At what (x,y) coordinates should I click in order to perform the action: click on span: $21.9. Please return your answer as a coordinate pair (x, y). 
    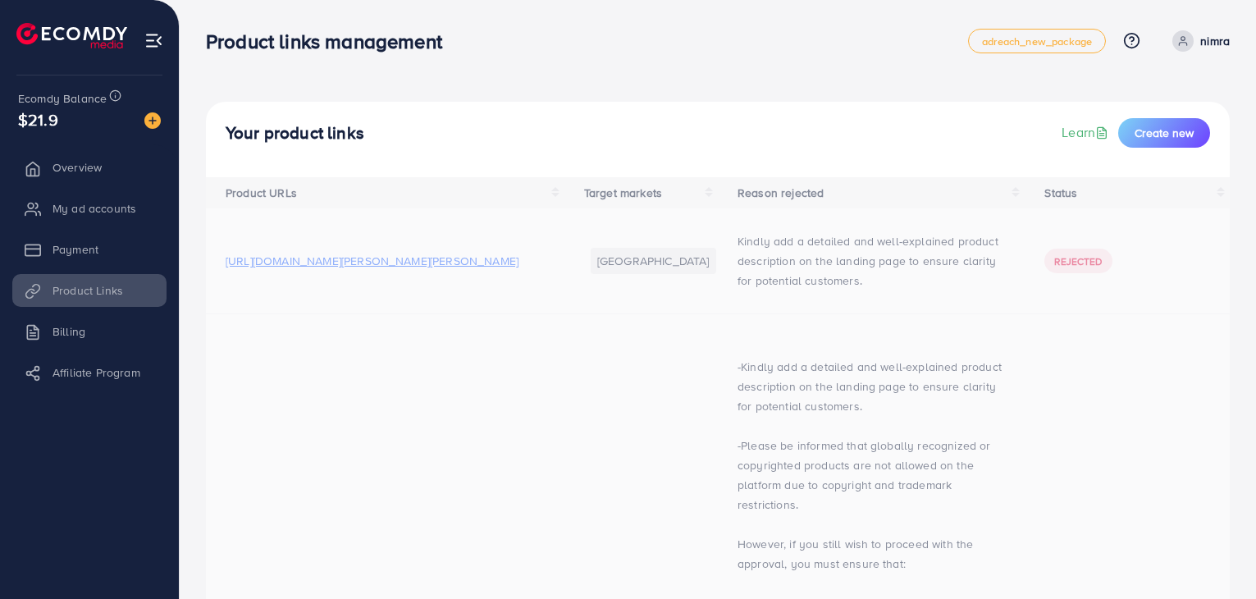
    Looking at the image, I should click on (38, 119).